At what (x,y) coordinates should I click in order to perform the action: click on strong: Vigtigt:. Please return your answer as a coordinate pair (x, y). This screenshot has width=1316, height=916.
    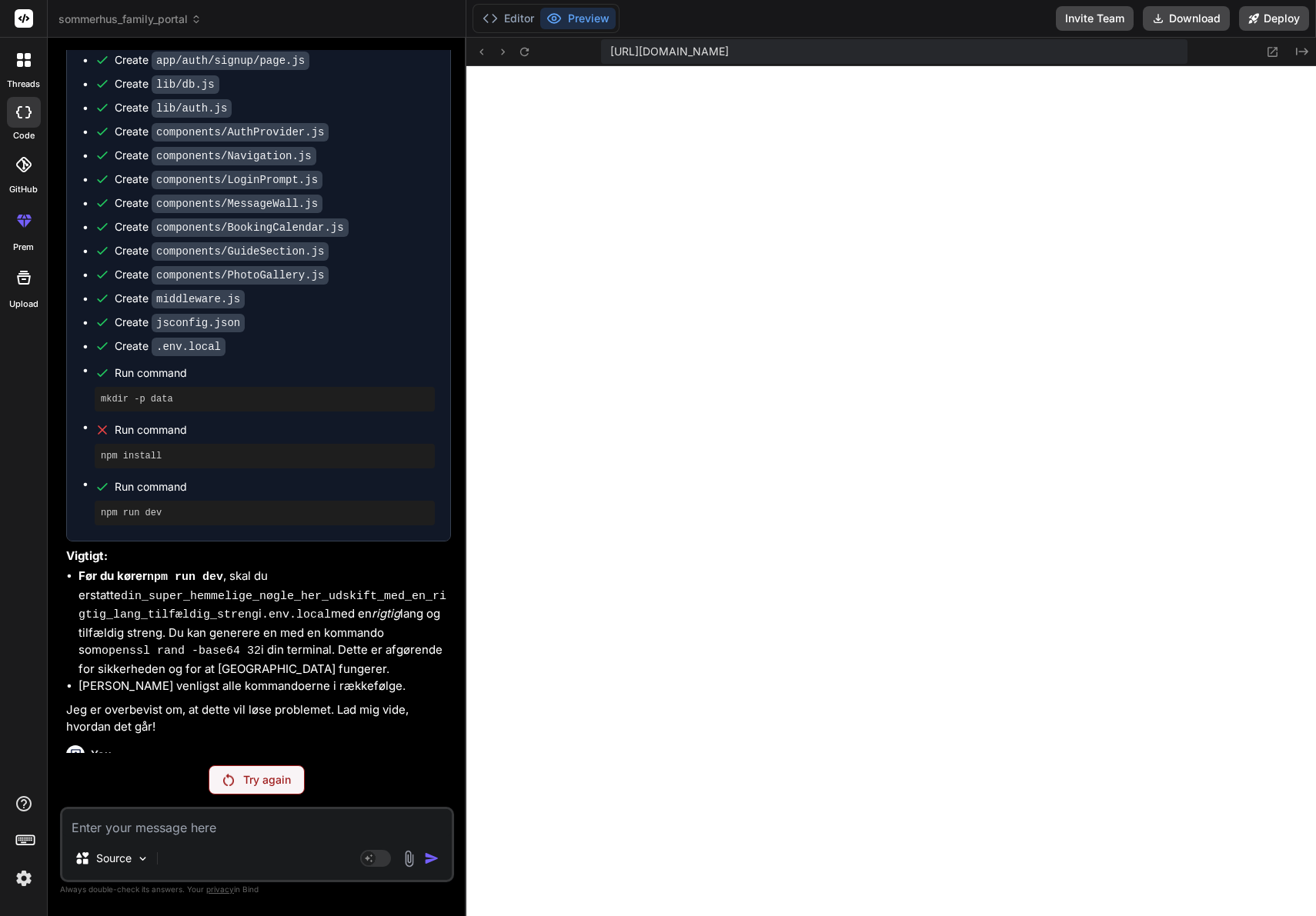
    Looking at the image, I should click on (87, 555).